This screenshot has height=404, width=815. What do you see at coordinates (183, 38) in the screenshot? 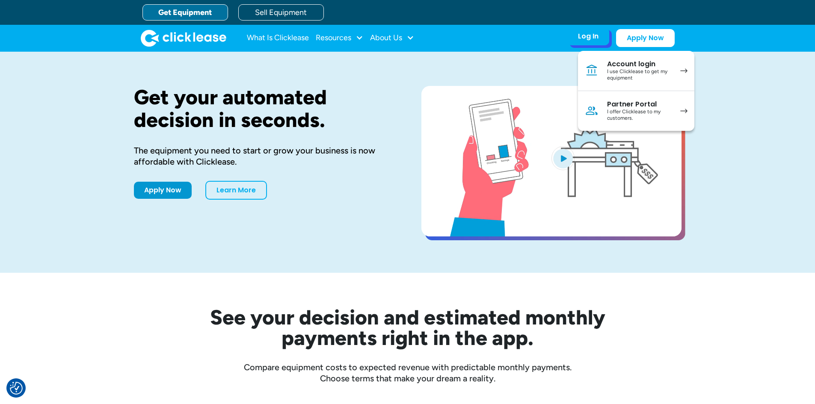
I see `img: Clicklease logo` at bounding box center [183, 38].